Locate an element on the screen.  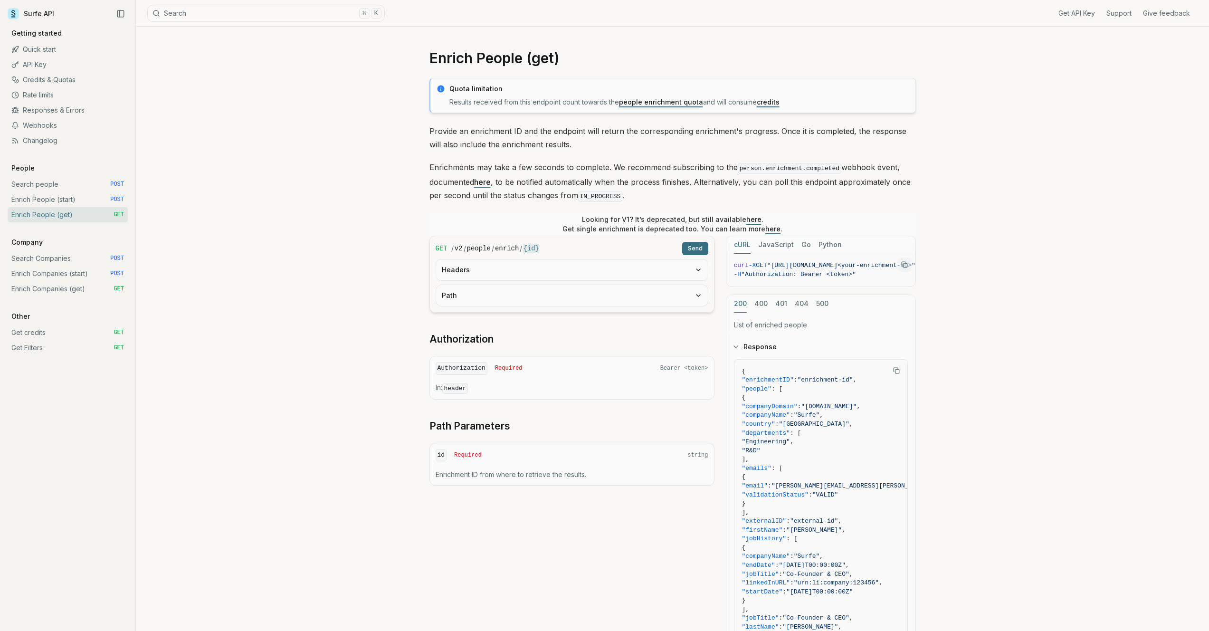
h1: Enrich People (get) is located at coordinates (673, 58).